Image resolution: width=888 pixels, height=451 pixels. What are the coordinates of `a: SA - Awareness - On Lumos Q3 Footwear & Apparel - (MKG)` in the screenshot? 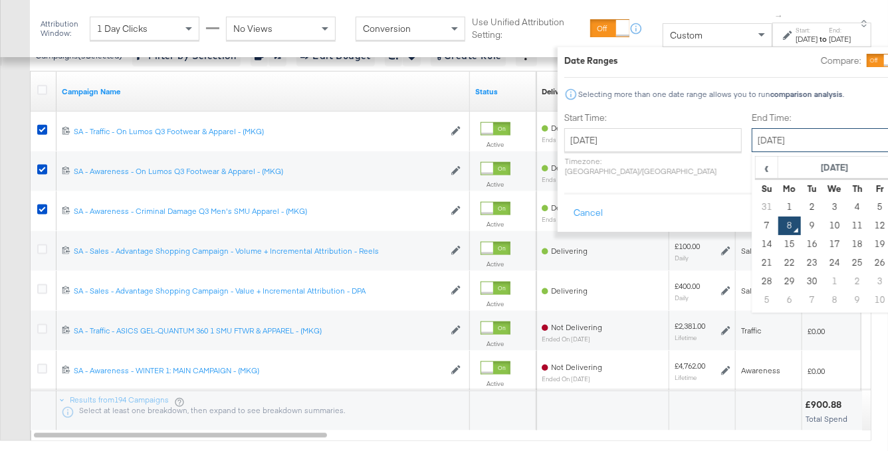 It's located at (259, 172).